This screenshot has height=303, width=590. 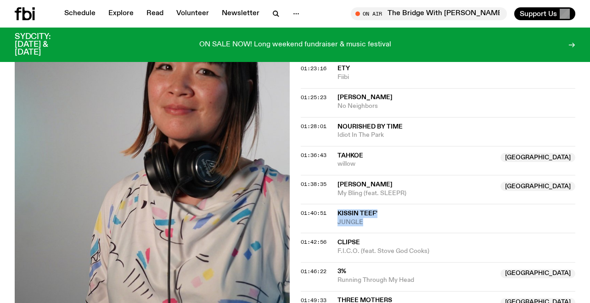 I want to click on span: 01:36:43, so click(x=313, y=155).